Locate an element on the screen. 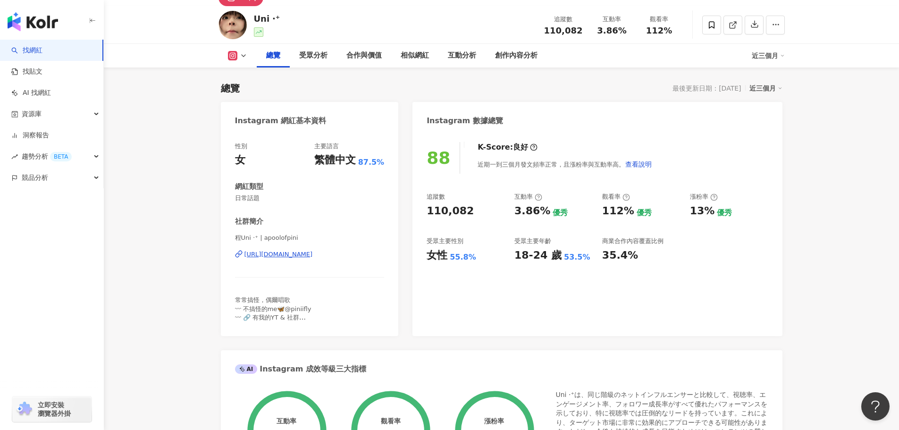 The height and width of the screenshot is (430, 899). a: AI 找網紅 is located at coordinates (31, 93).